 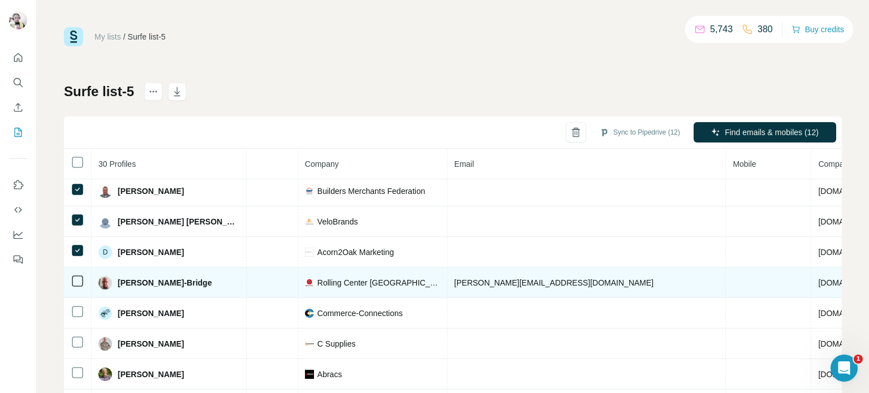 I want to click on span: Acorn2Oak Marketing, so click(x=355, y=252).